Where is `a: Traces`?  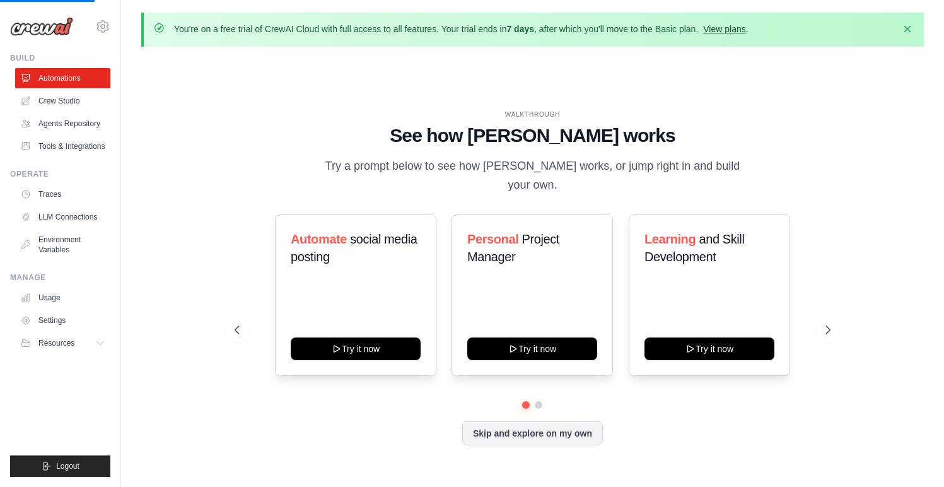
a: Traces is located at coordinates (62, 194).